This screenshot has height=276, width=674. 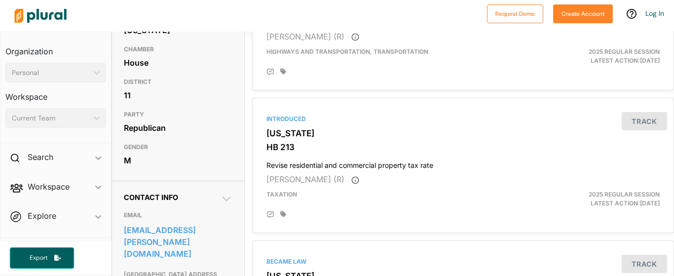 What do you see at coordinates (282, 194) in the screenshot?
I see `span: Taxation` at bounding box center [282, 194].